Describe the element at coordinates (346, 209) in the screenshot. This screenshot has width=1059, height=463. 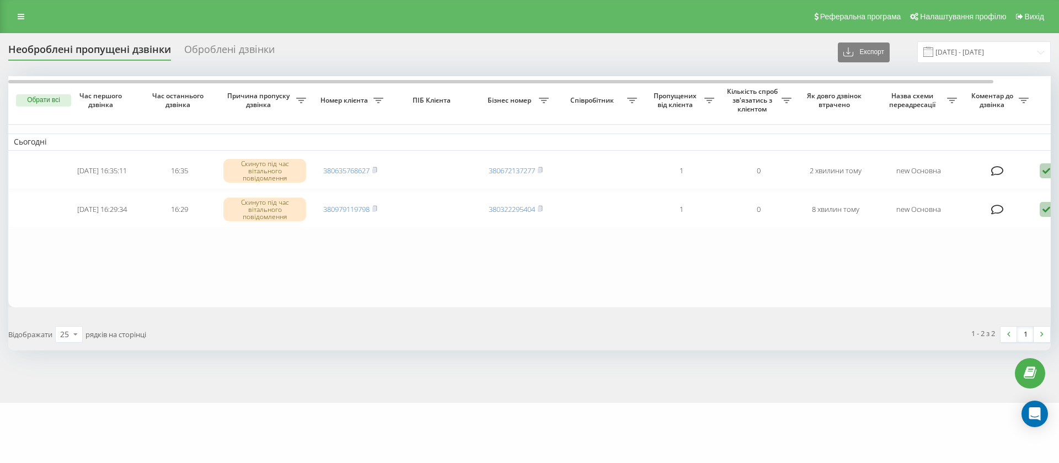
I see `a: 380979119798` at that location.